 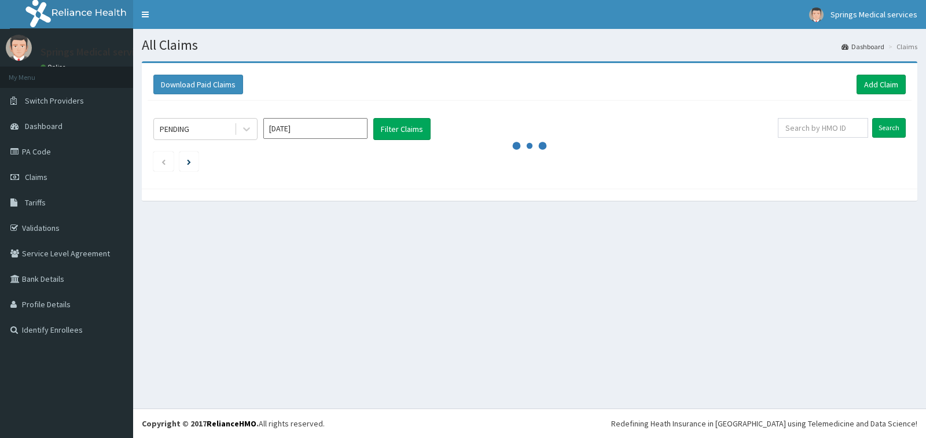 I want to click on a: Online, so click(x=54, y=67).